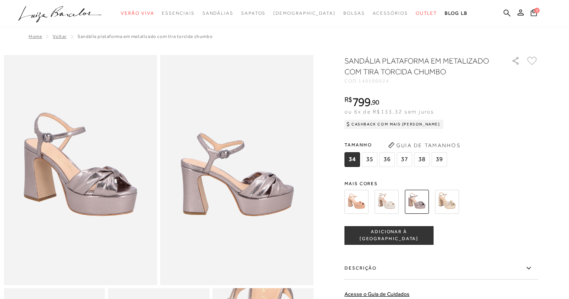  What do you see at coordinates (374, 81) in the screenshot?
I see `span: 140500024` at bounding box center [374, 81].